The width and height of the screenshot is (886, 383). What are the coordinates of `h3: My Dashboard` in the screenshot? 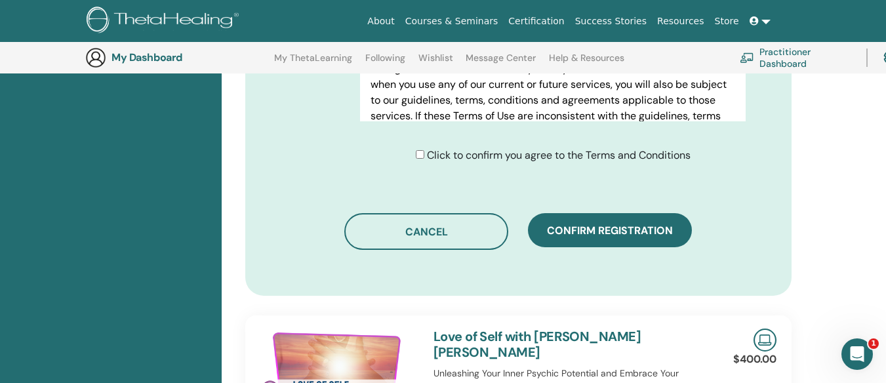 It's located at (177, 57).